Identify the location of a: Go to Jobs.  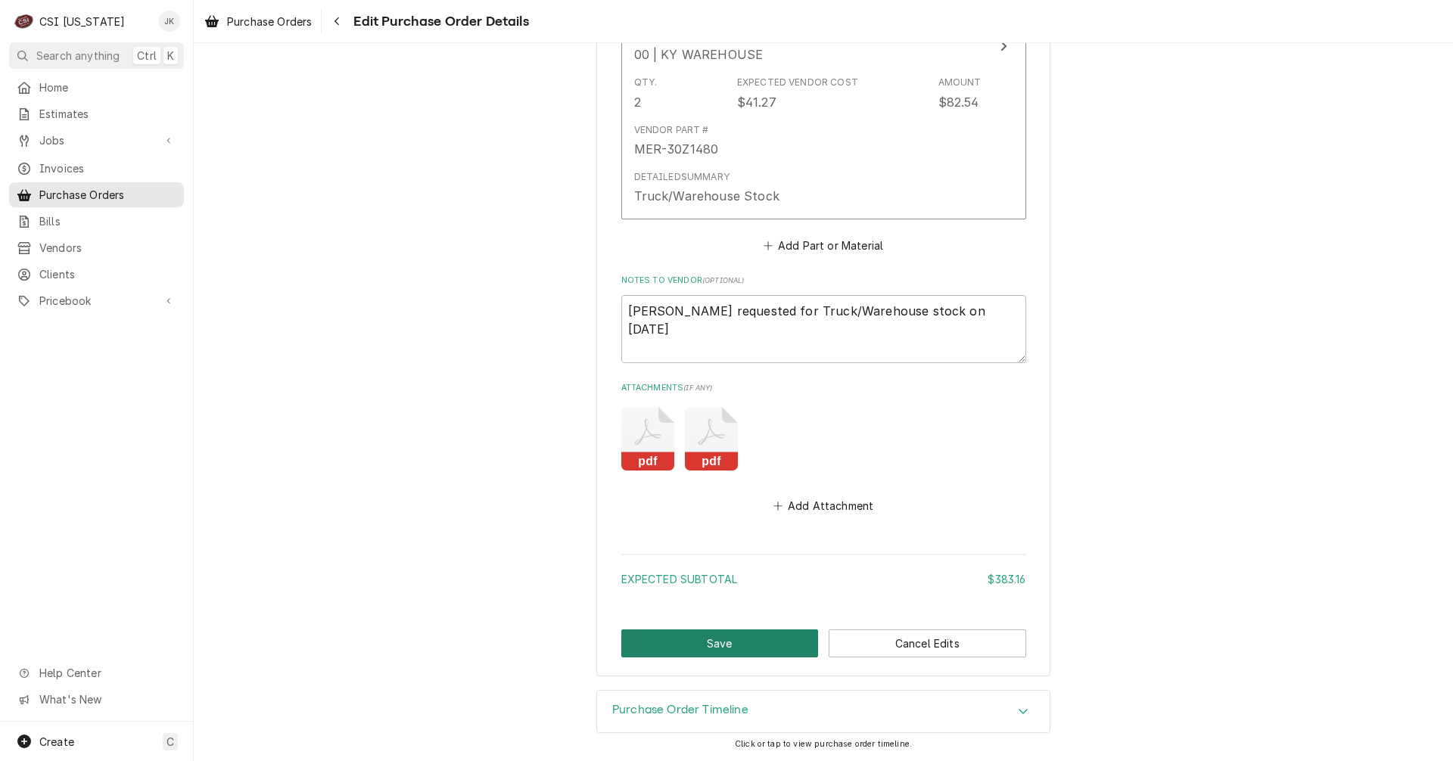
(96, 140).